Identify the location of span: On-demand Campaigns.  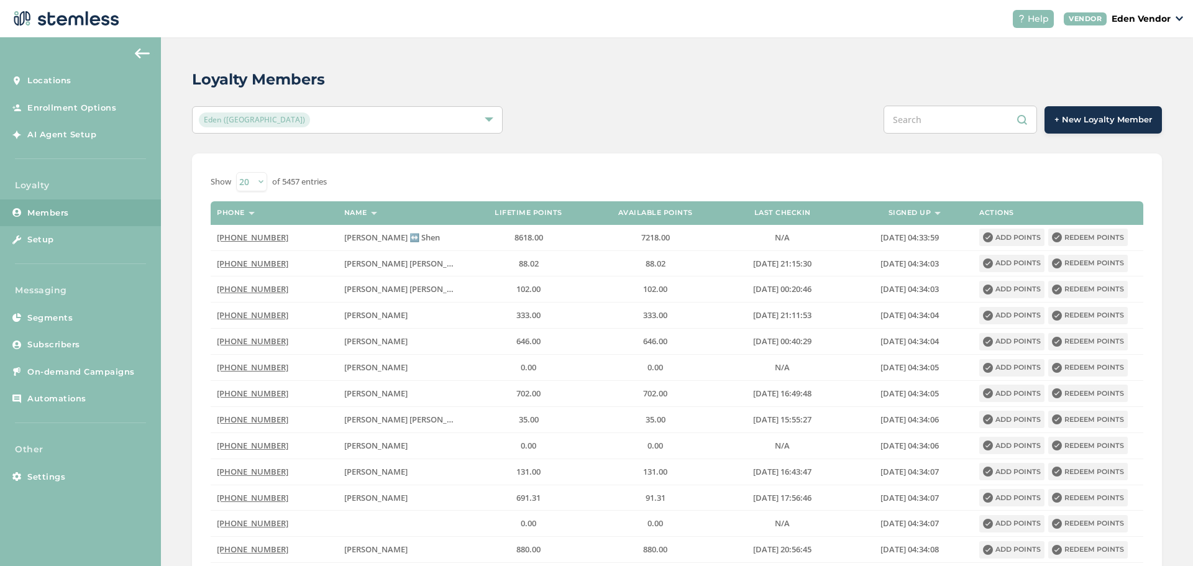
(81, 372).